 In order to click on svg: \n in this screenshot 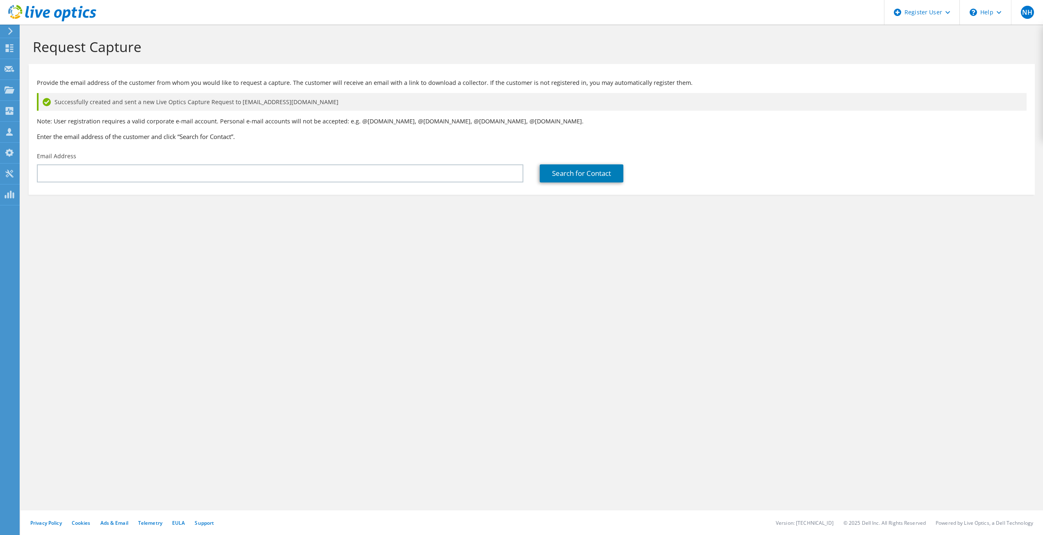, I will do `click(974, 12)`.